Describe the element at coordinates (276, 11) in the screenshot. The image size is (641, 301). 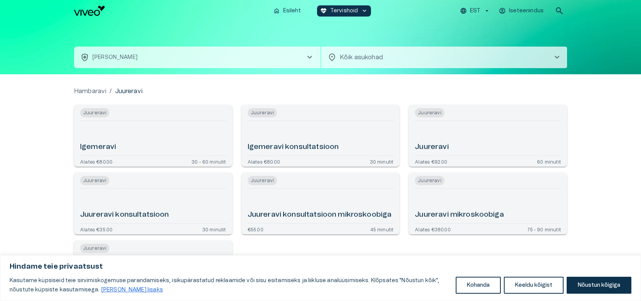
I see `span: home` at that location.